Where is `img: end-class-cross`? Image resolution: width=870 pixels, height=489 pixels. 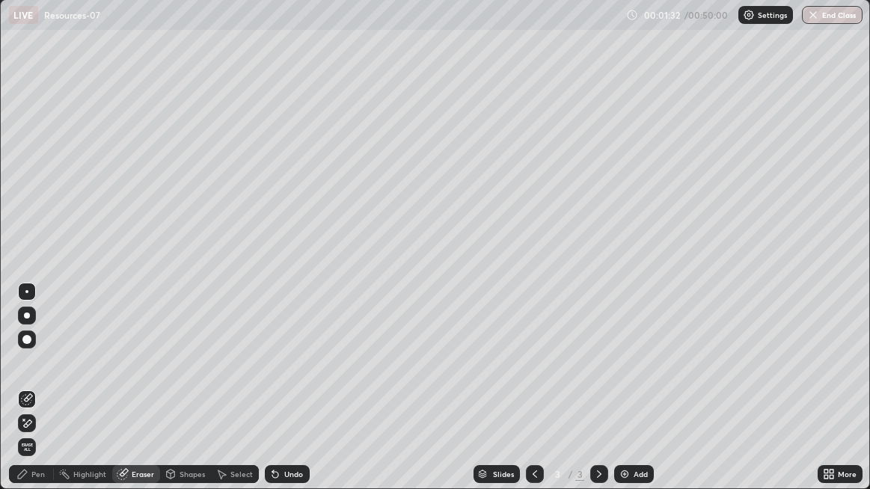
img: end-class-cross is located at coordinates (813, 15).